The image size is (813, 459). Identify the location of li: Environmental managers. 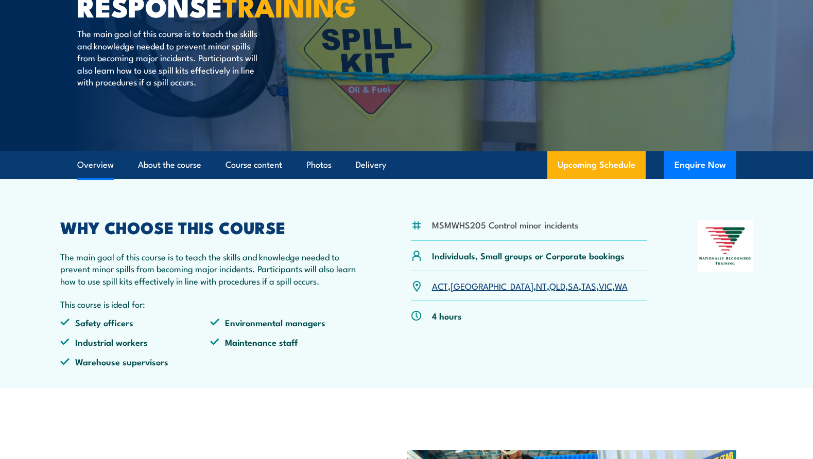
(285, 322).